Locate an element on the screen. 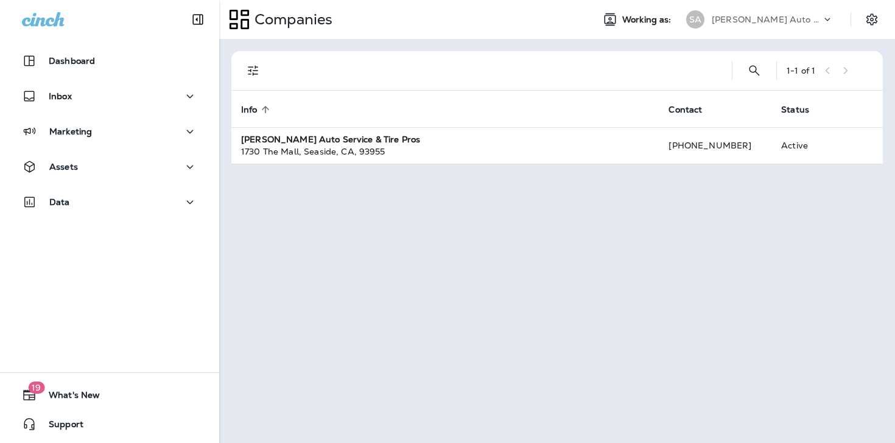 This screenshot has width=895, height=443. span: What's New is located at coordinates (68, 397).